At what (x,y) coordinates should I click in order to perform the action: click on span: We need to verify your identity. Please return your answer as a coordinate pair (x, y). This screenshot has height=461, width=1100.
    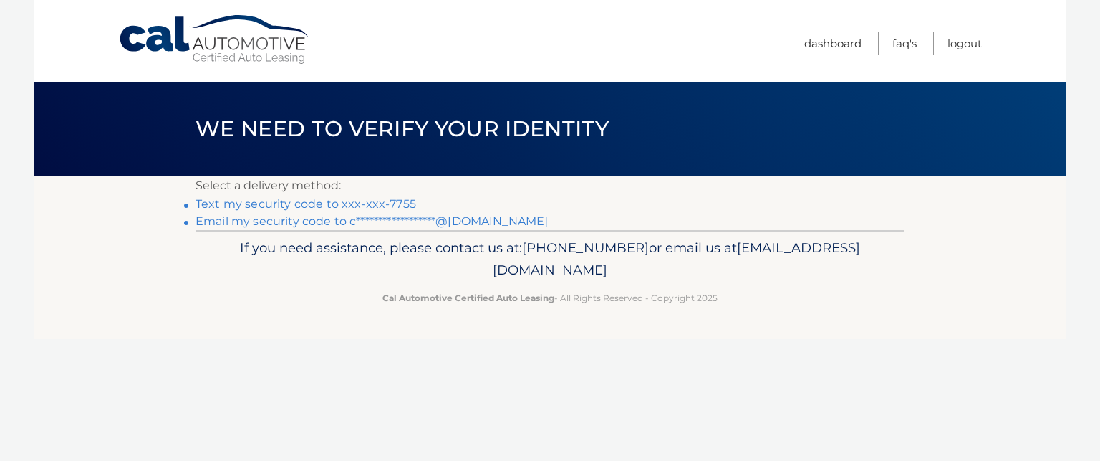
    Looking at the image, I should click on (402, 128).